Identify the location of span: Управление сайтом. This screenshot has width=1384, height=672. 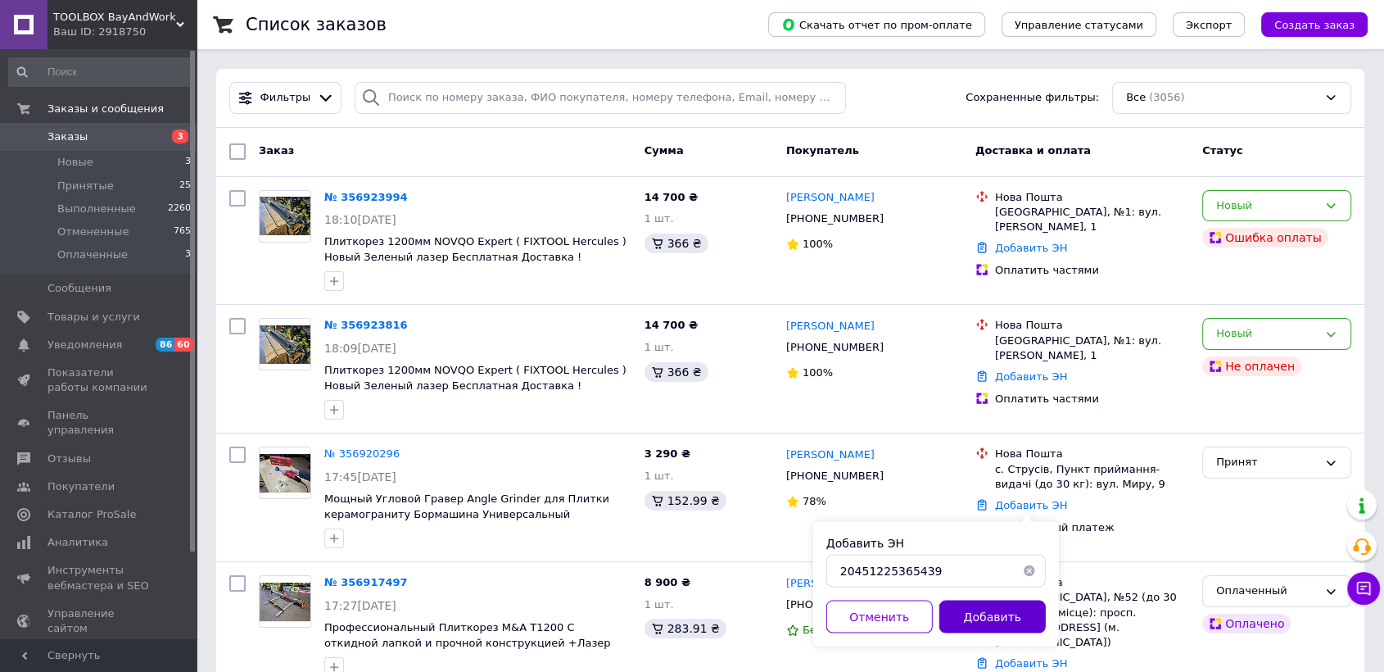
(99, 621).